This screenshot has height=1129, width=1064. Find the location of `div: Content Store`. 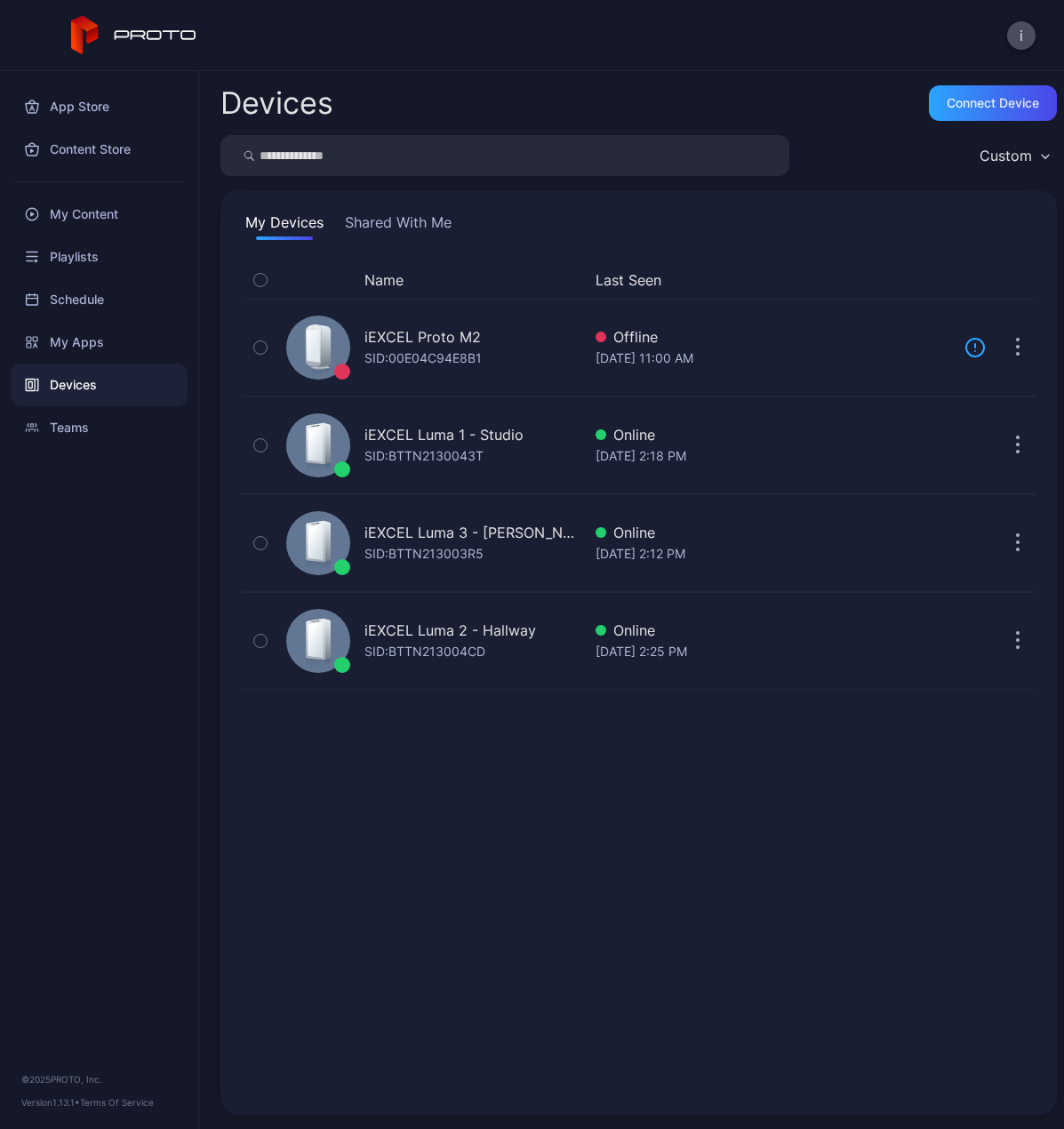

div: Content Store is located at coordinates (98, 149).